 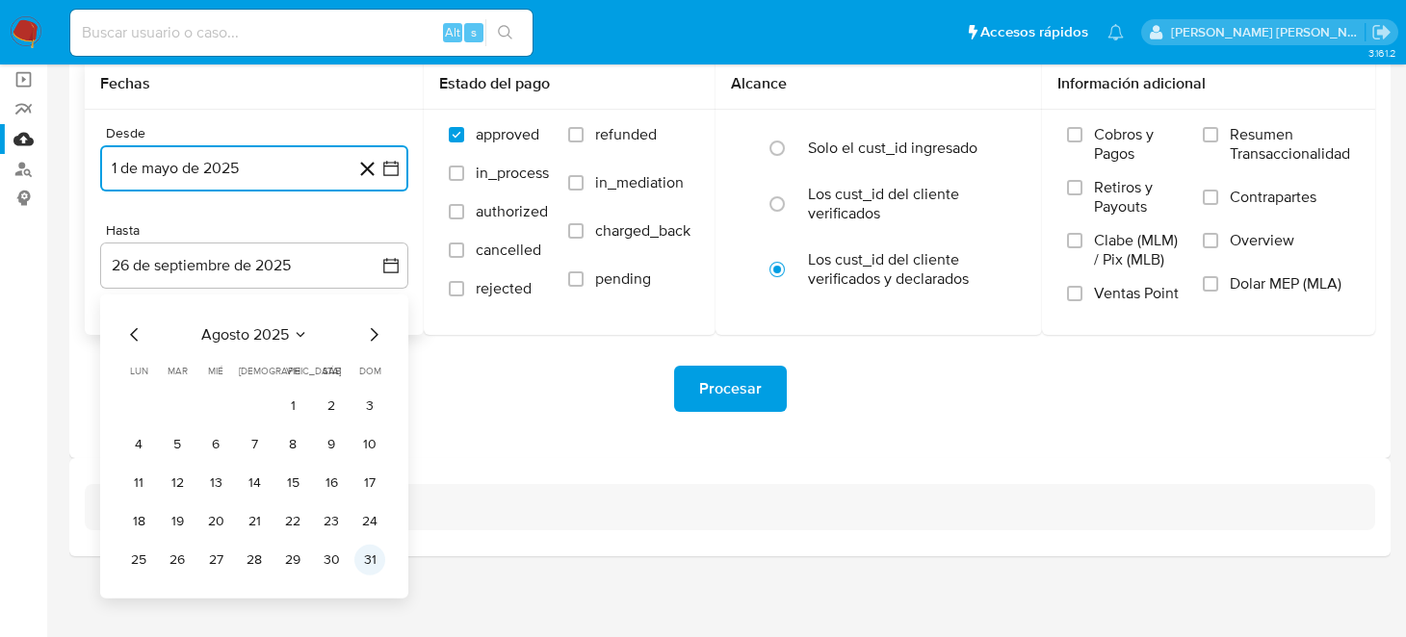 I want to click on input: Buscar usuario o caso..., so click(x=301, y=33).